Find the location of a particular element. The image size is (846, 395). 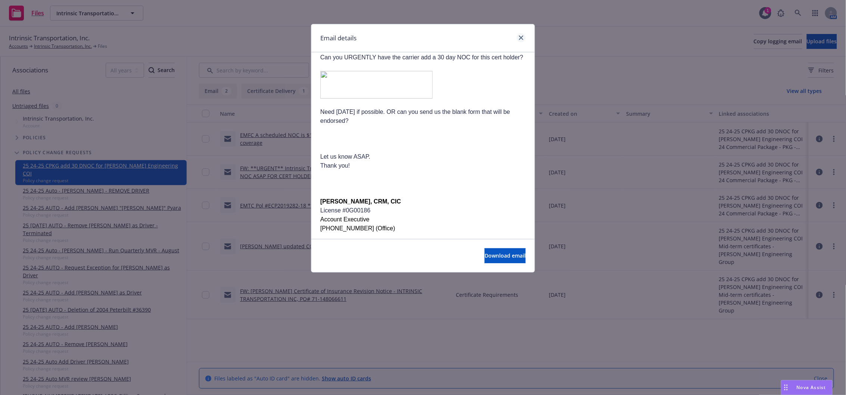

button: Nova Assist is located at coordinates (807, 388).